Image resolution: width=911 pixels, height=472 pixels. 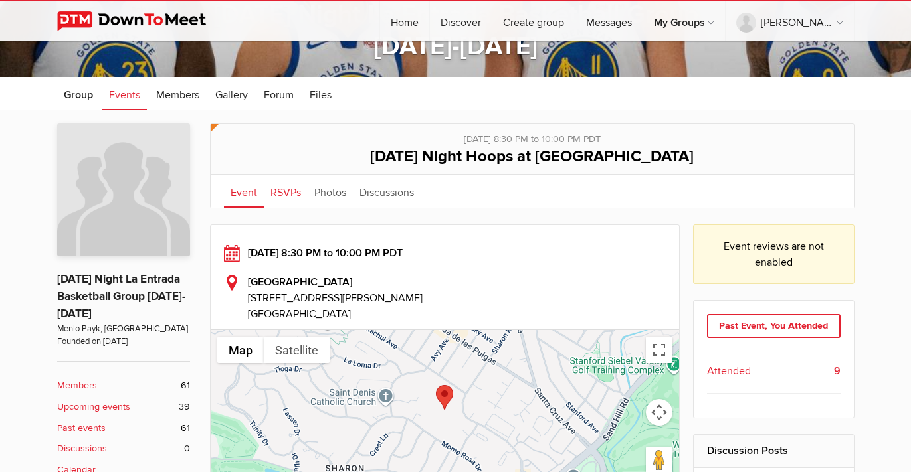 I want to click on a: Members 61, so click(x=124, y=386).